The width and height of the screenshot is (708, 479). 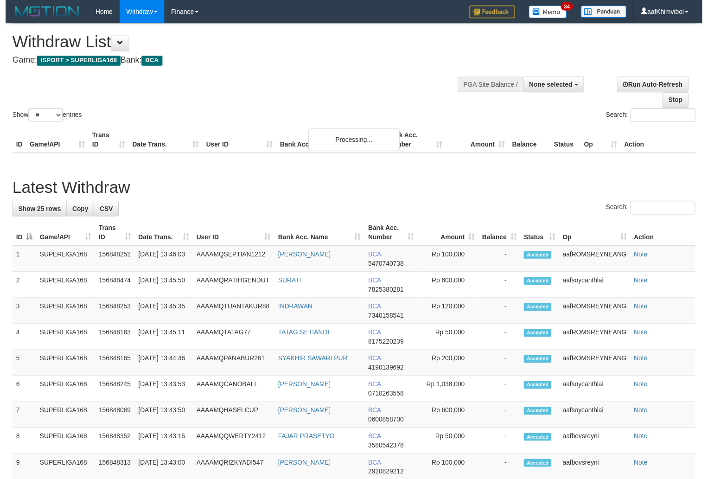 What do you see at coordinates (449, 395) in the screenshot?
I see `td: Rp 1,038,000` at bounding box center [449, 395].